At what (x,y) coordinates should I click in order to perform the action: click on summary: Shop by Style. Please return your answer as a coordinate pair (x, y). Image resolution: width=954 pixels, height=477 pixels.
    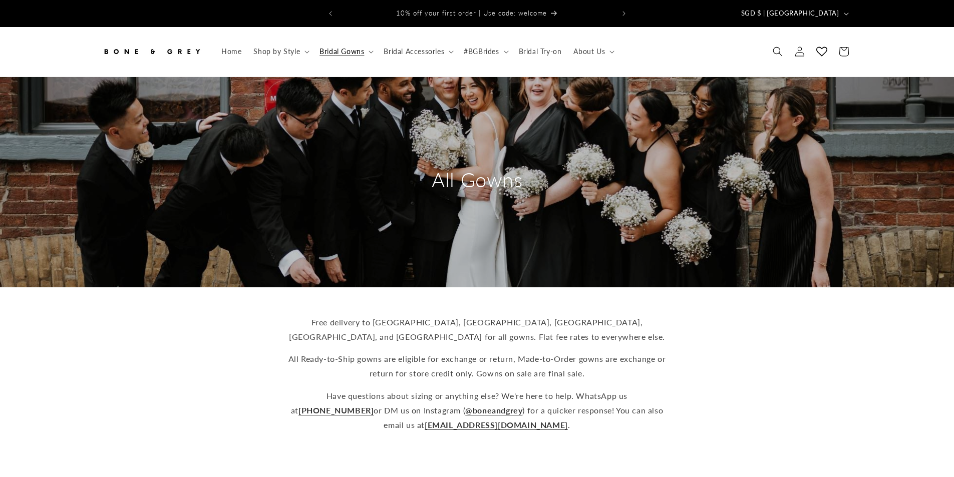
    Looking at the image, I should click on (280, 52).